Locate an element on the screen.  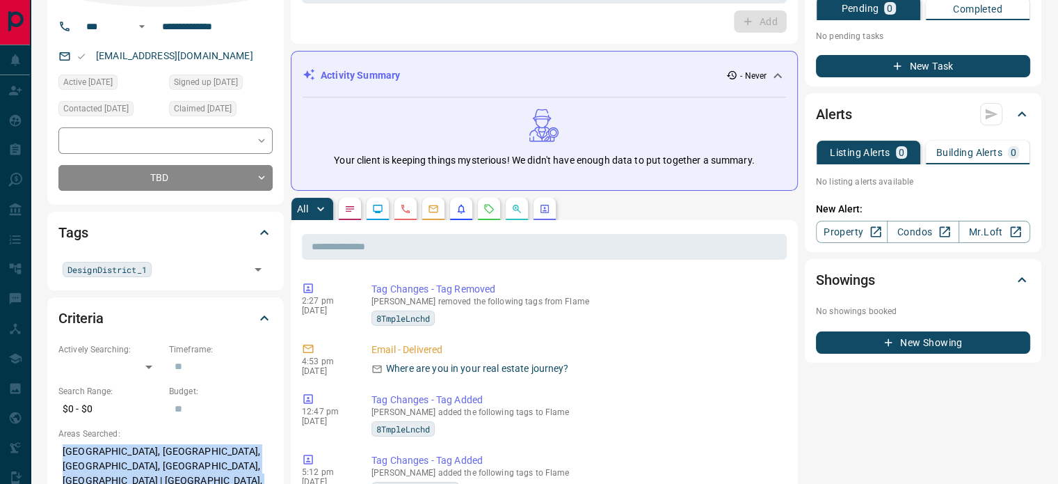
a: Property is located at coordinates (852, 232).